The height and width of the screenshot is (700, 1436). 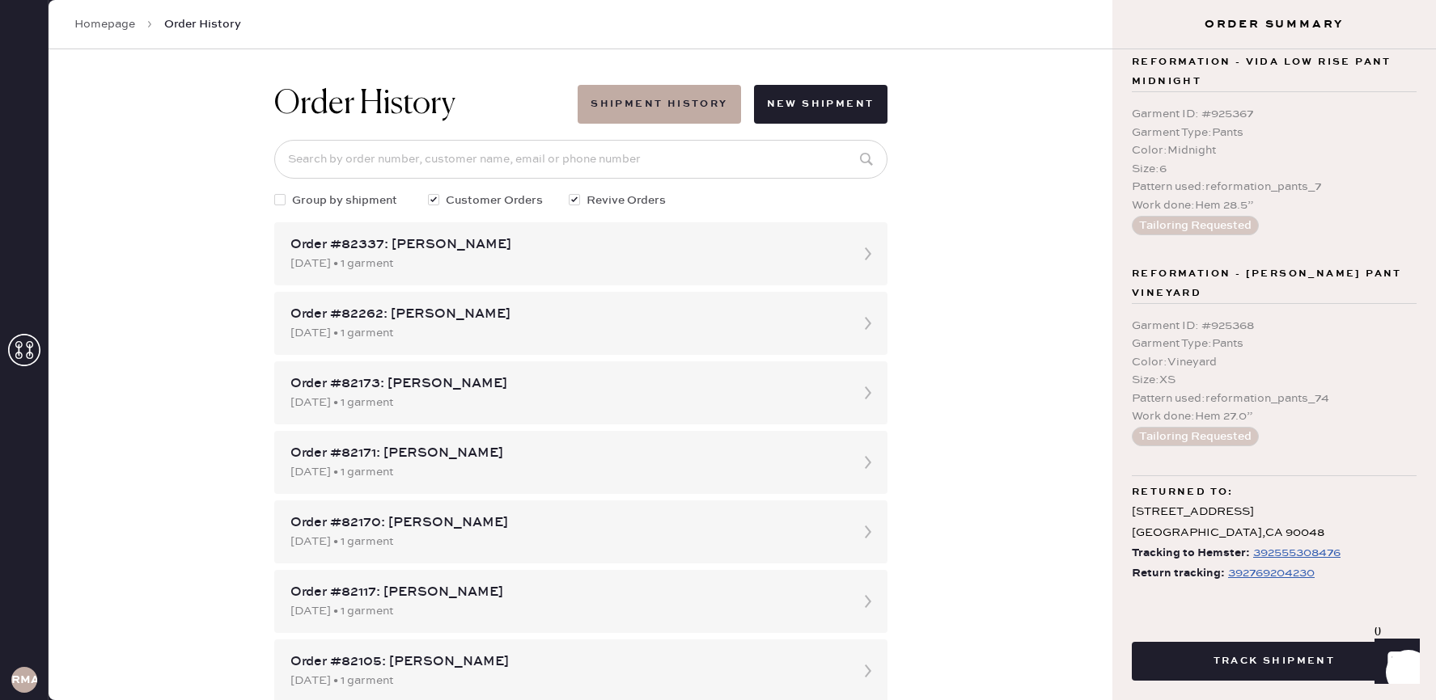 I want to click on div: Color : Vineyard, so click(x=1274, y=362).